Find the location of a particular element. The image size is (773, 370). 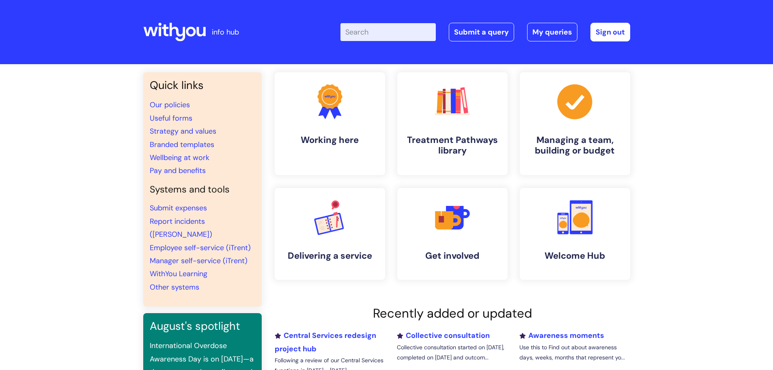

h3: Quick links is located at coordinates (202, 85).